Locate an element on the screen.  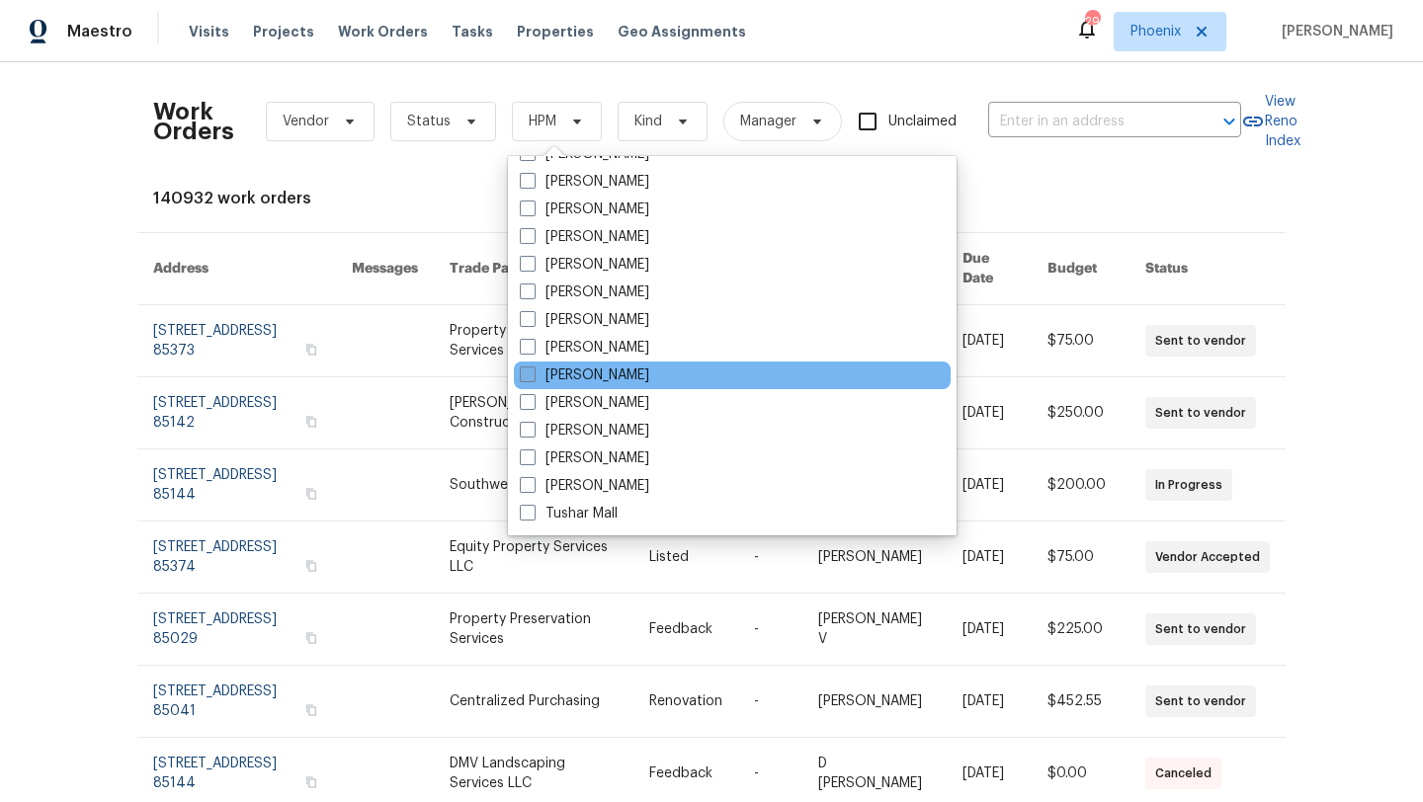
div: 140932 work orders is located at coordinates (711, 199).